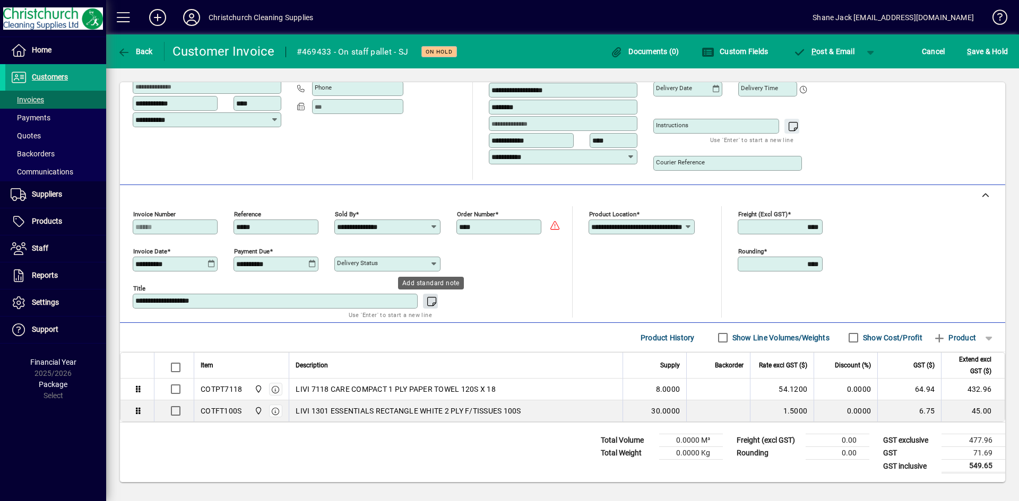 Image resolution: width=1019 pixels, height=501 pixels. What do you see at coordinates (924, 366) in the screenshot?
I see `span: GST ($)` at bounding box center [924, 366].